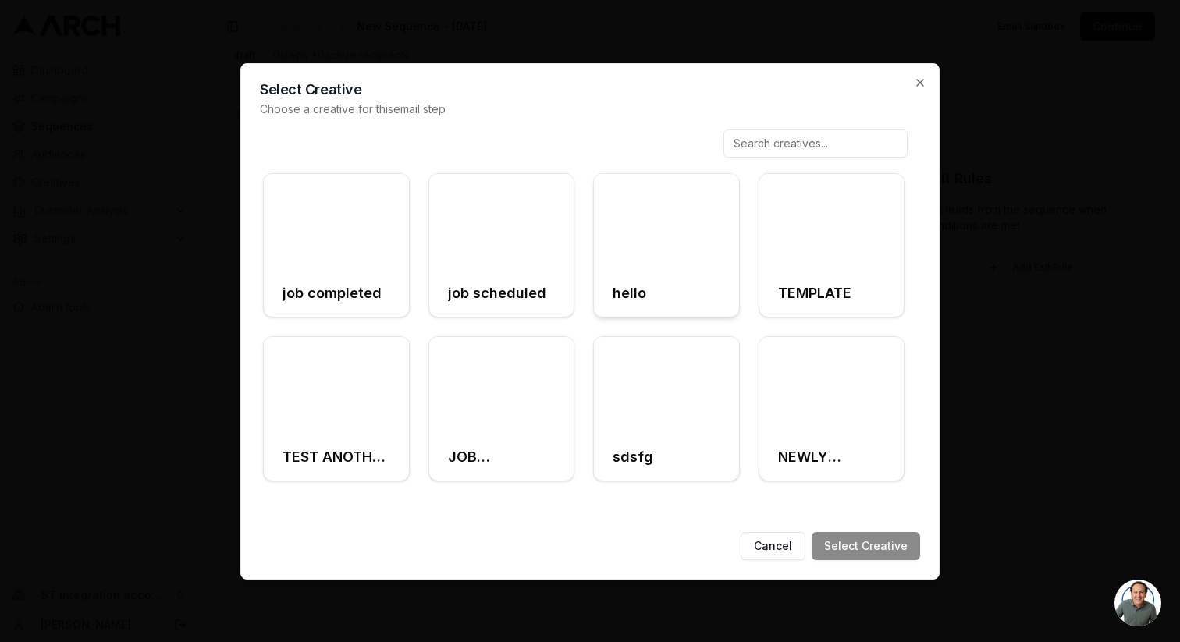 Image resolution: width=1180 pixels, height=642 pixels. What do you see at coordinates (502, 457) in the screenshot?
I see `h3: JOB SCHEDULED` at bounding box center [502, 457].